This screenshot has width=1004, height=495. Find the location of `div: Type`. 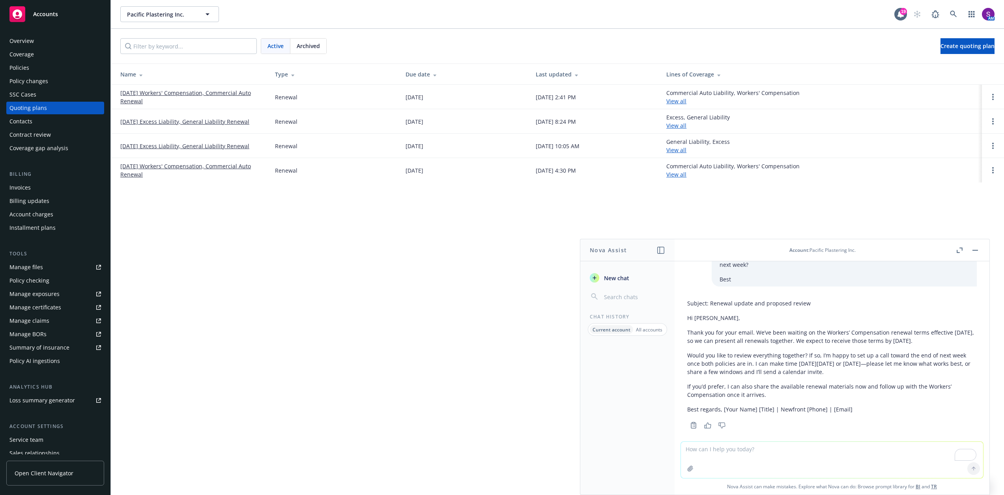

div: Type is located at coordinates (334, 74).